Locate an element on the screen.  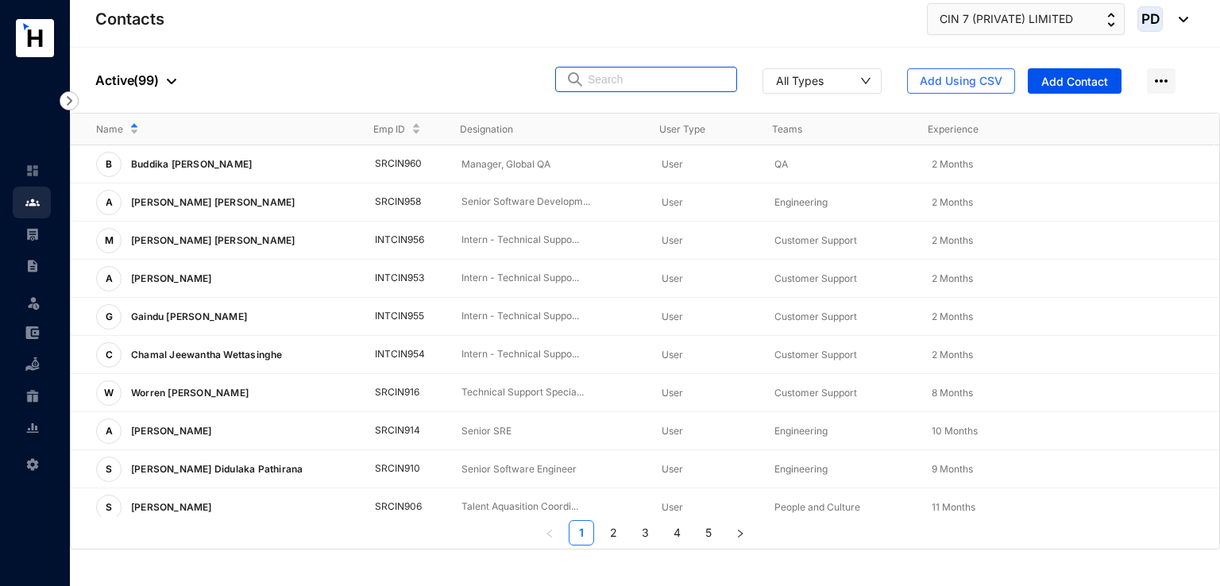
img: loan-unselected.d74d20a04637f2d15ab5.svg is located at coordinates (33, 364).